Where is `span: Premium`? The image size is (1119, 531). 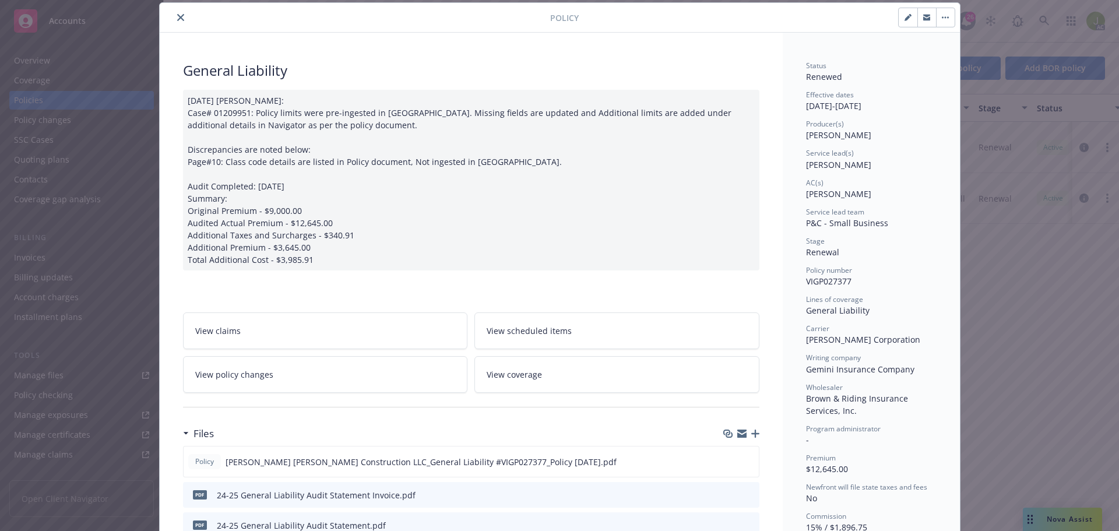
span: Premium is located at coordinates (821, 457).